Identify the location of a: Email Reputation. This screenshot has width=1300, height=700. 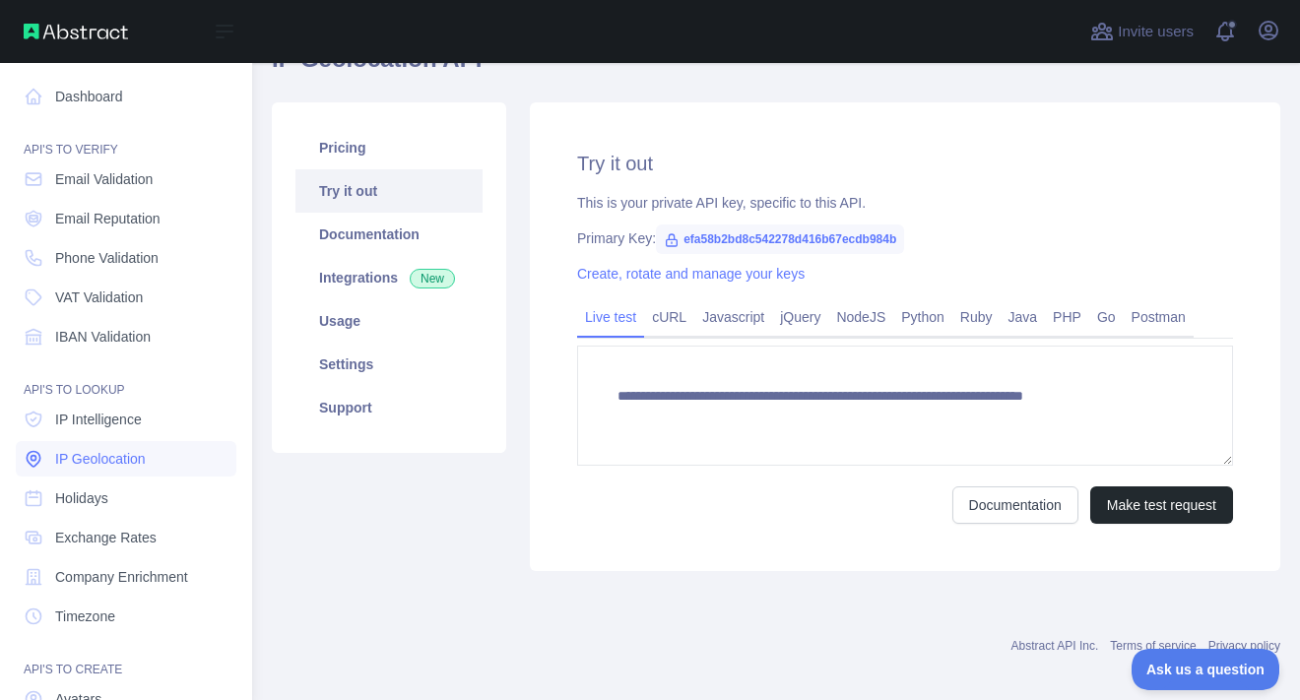
(126, 219).